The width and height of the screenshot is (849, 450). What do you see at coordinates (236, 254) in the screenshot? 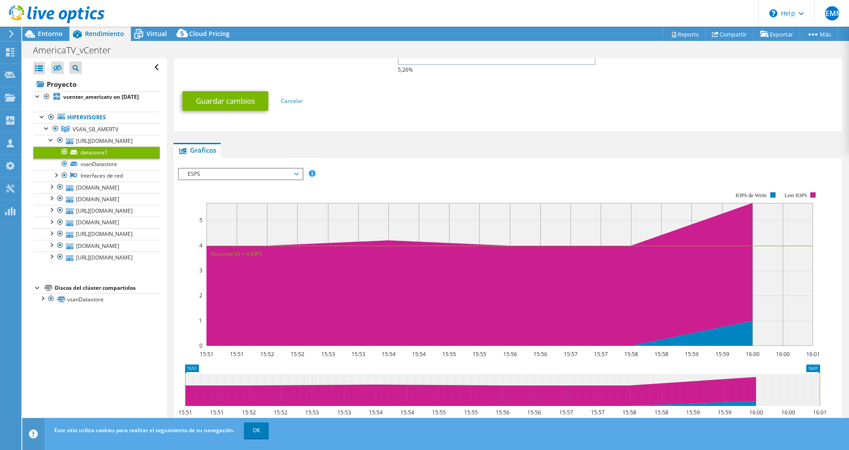
I see `text: Percentil 95 = 4 IOPS` at bounding box center [236, 254].